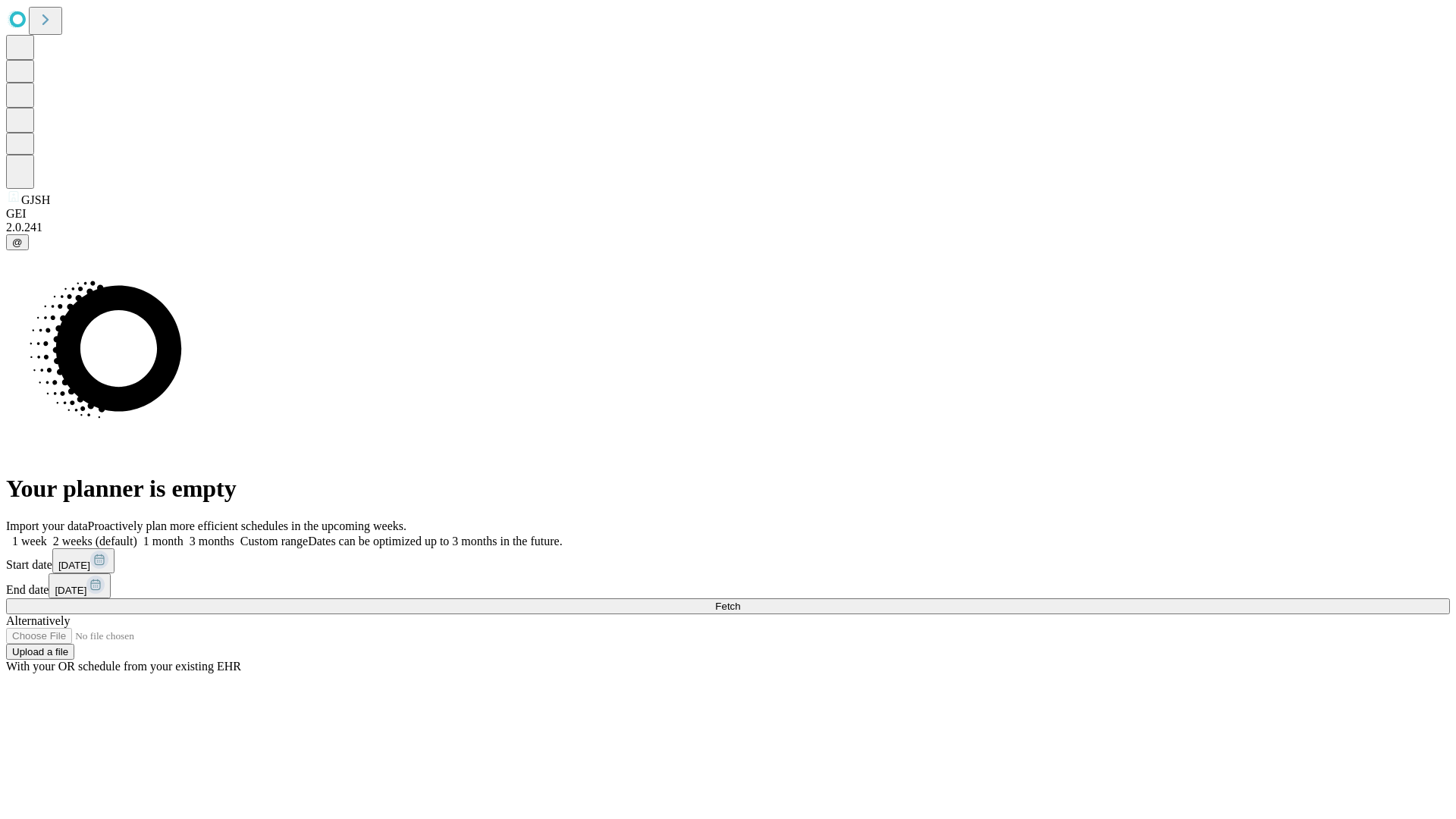 The width and height of the screenshot is (1456, 819). I want to click on span: Dates can be optimized up to 3 months in the future., so click(434, 541).